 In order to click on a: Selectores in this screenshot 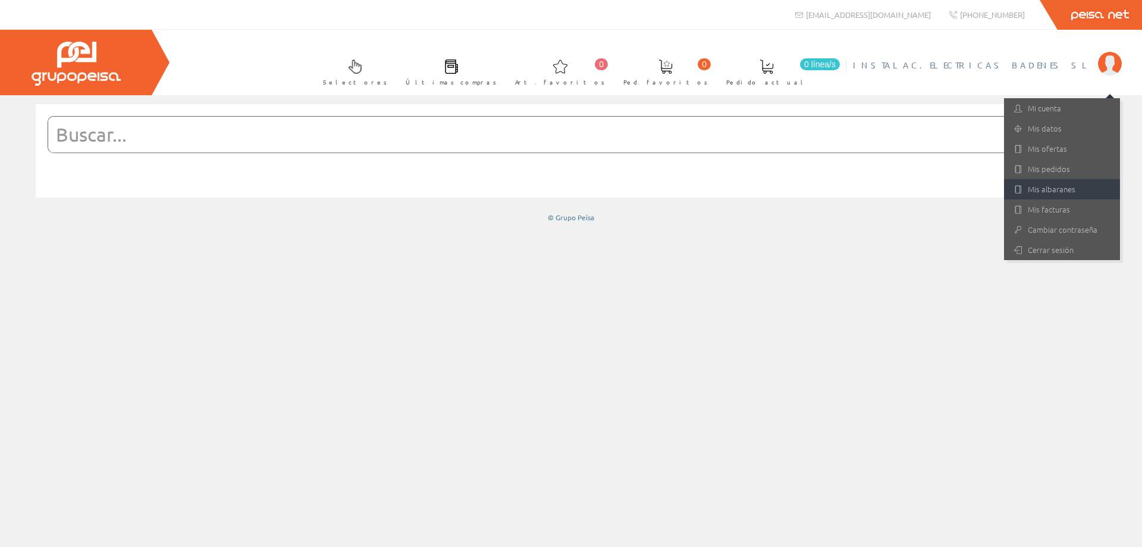, I will do `click(352, 71)`.